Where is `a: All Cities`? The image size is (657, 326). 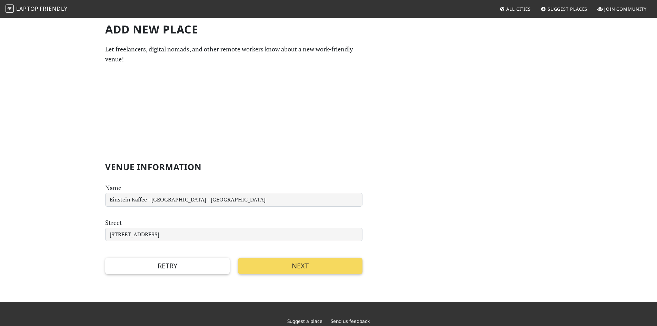 a: All Cities is located at coordinates (515, 9).